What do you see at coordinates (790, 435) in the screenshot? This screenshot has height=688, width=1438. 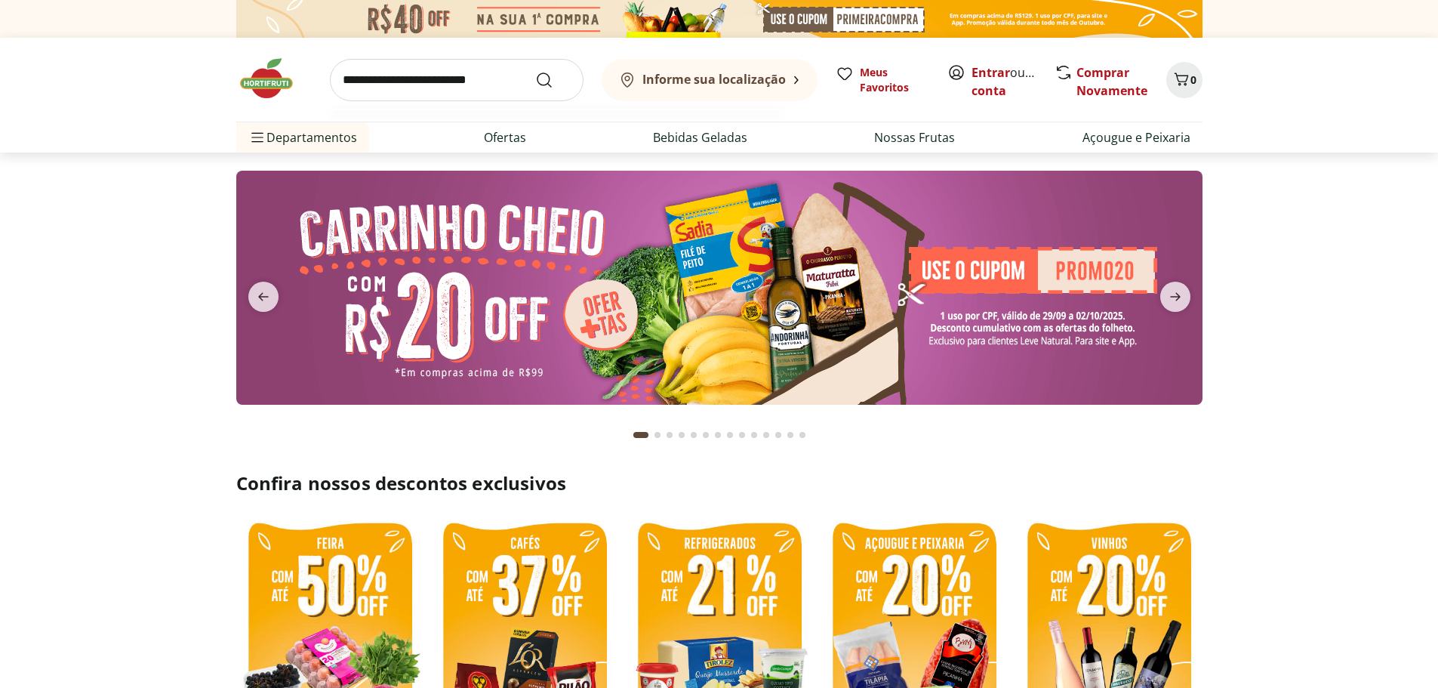 I see `button: Go to page 13 from fs-carousel` at bounding box center [790, 435].